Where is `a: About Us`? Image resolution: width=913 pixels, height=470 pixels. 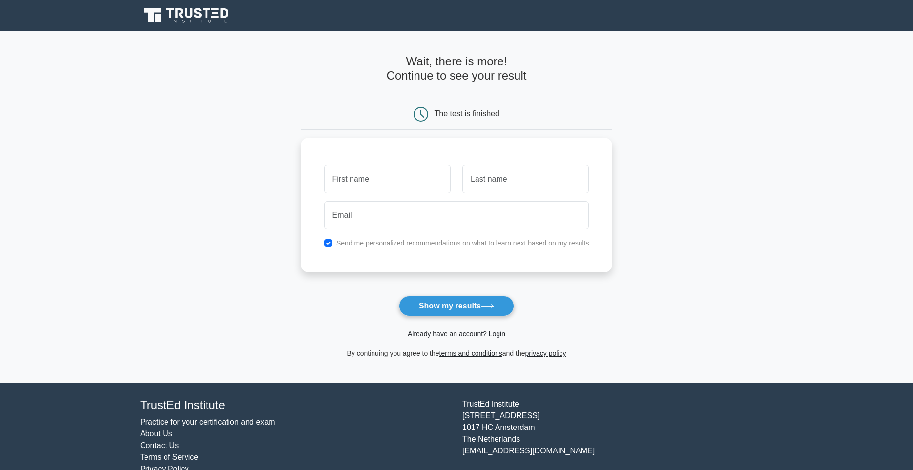 a: About Us is located at coordinates (156, 434).